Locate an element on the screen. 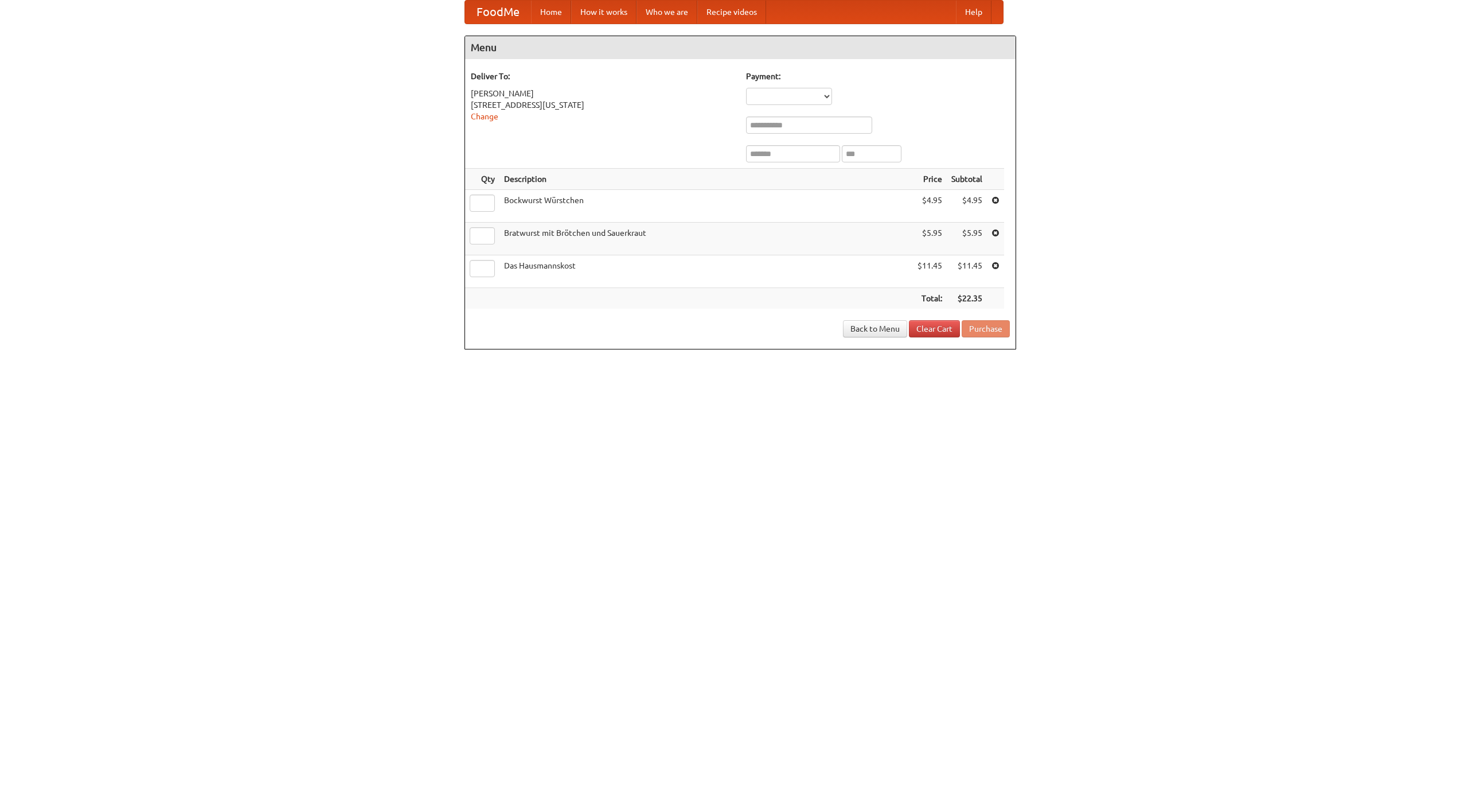 The width and height of the screenshot is (1468, 812). td: Das Hausmannskost is located at coordinates (706, 272).